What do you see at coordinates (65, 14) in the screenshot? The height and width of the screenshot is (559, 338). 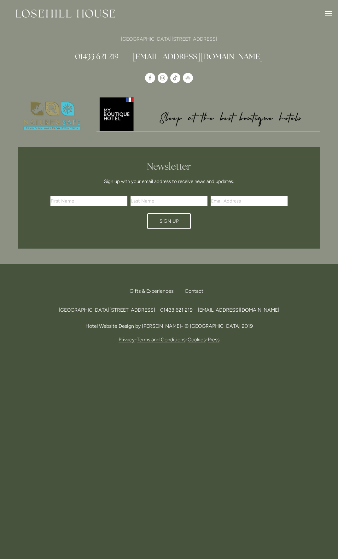 I see `img: Losehill House` at bounding box center [65, 14].